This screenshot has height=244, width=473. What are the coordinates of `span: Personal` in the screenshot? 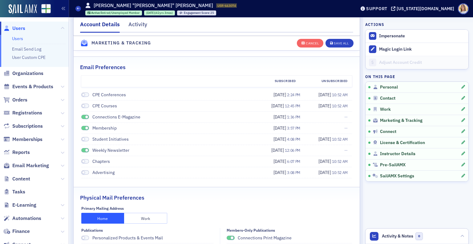 It's located at (389, 87).